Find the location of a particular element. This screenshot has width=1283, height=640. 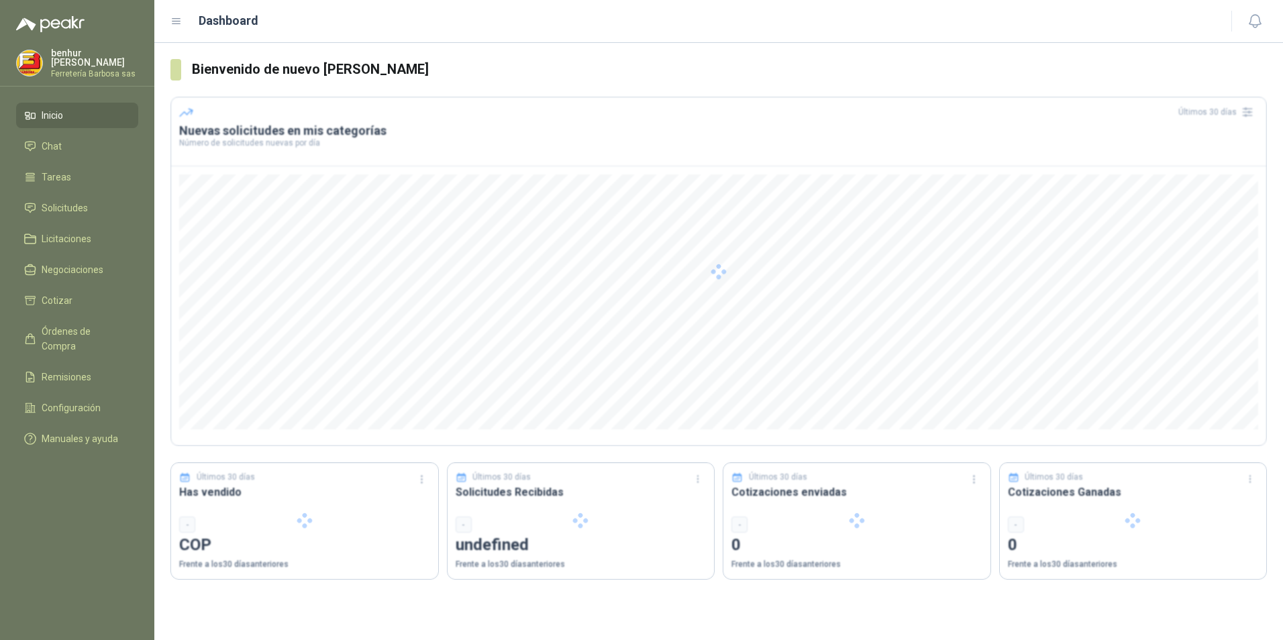

a: Órdenes de Compra is located at coordinates (77, 339).